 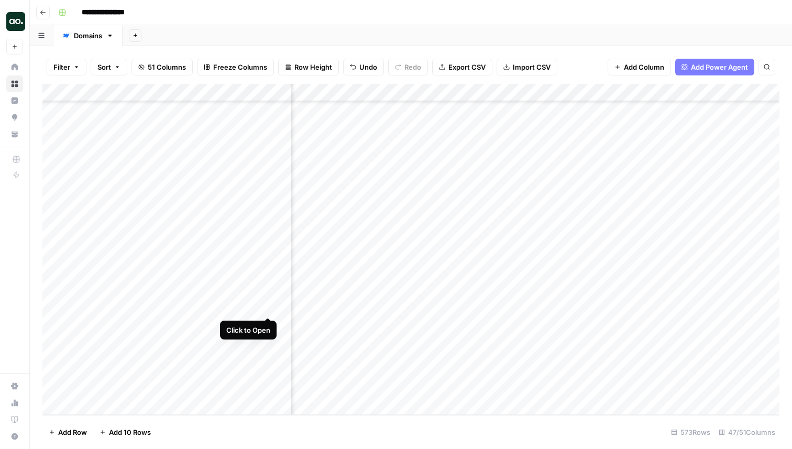 What do you see at coordinates (130, 432) in the screenshot?
I see `span: Add 10 Rows` at bounding box center [130, 432].